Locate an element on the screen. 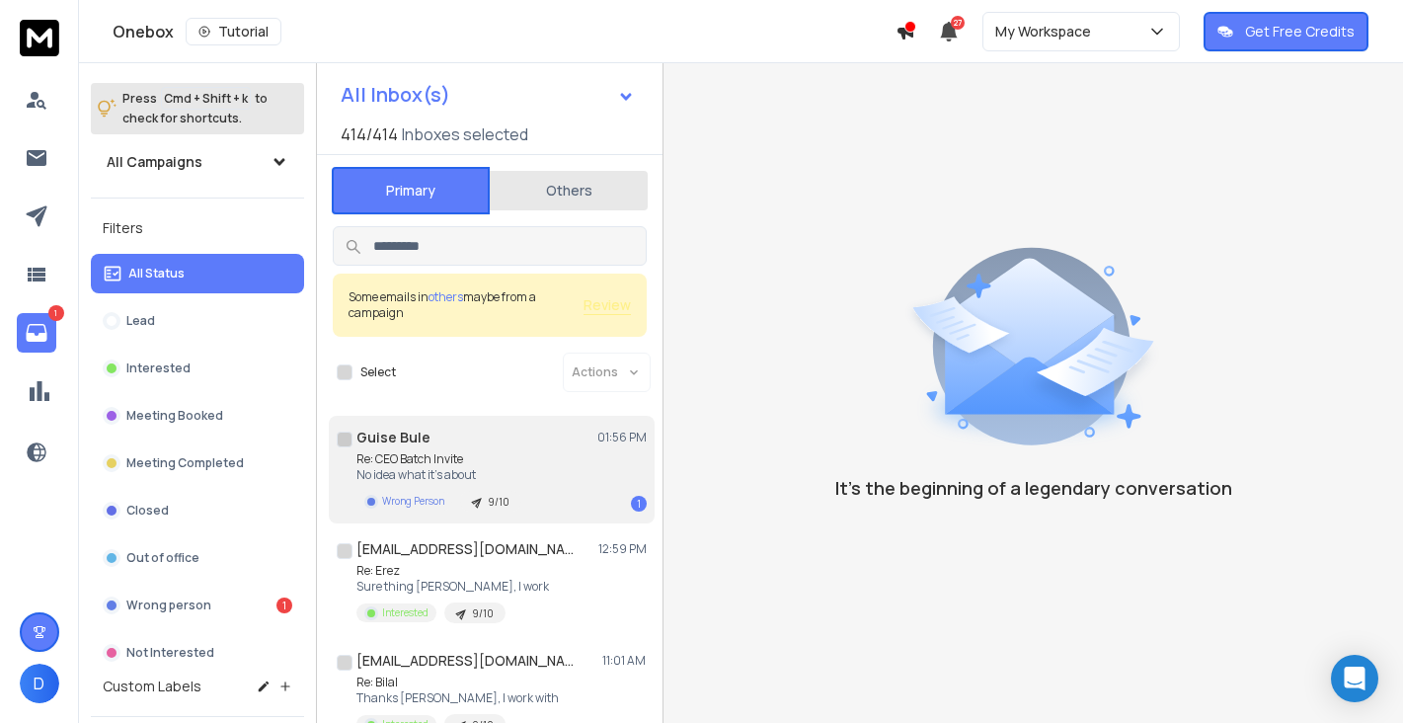 This screenshot has width=1403, height=723. h1: All Campaigns is located at coordinates (154, 162).